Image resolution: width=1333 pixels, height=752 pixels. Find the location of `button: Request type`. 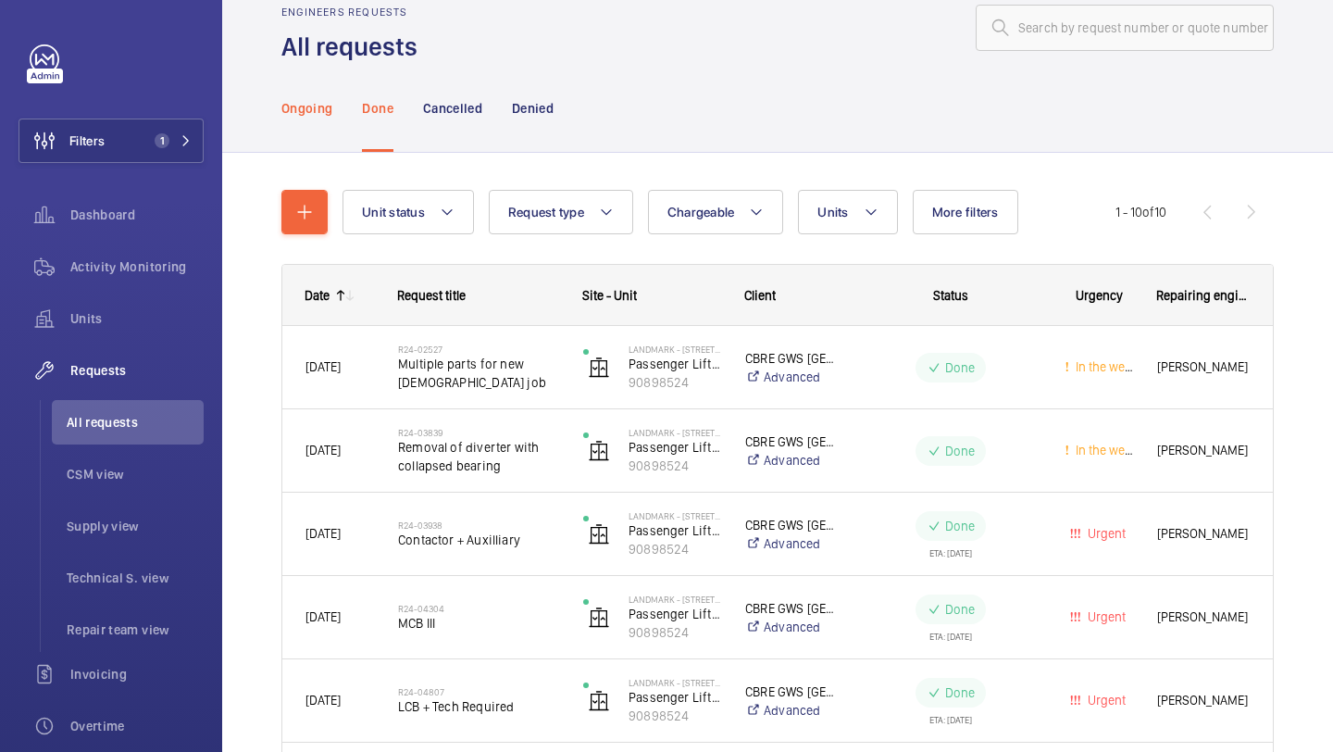

button: Request type is located at coordinates (561, 212).